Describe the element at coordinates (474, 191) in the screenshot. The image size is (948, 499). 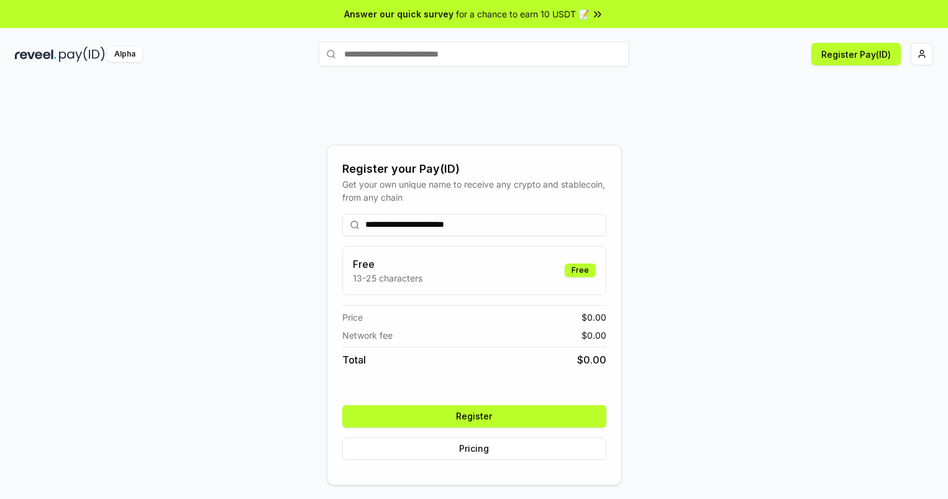
I see `div: Get your own unique name to receive any crypto and stablecoin, from any chain` at that location.